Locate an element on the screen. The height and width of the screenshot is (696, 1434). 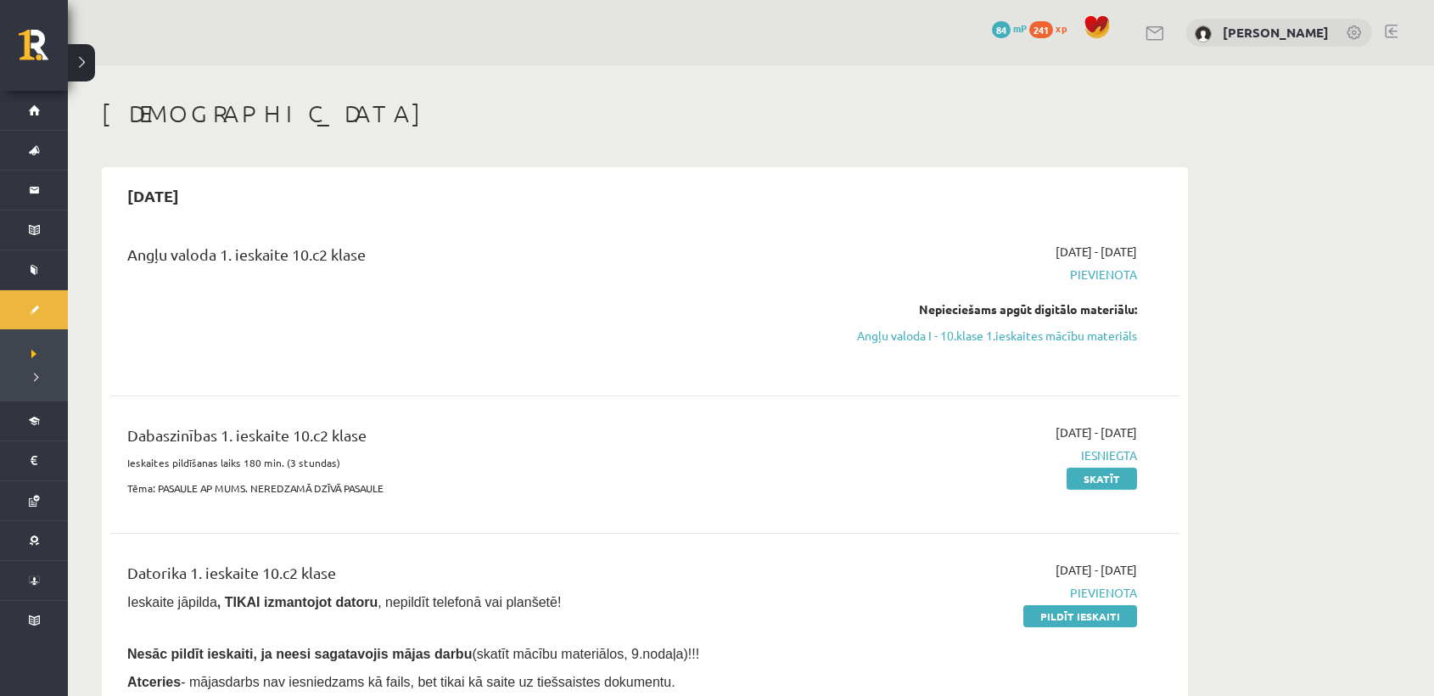
b: Atceries is located at coordinates (154, 681).